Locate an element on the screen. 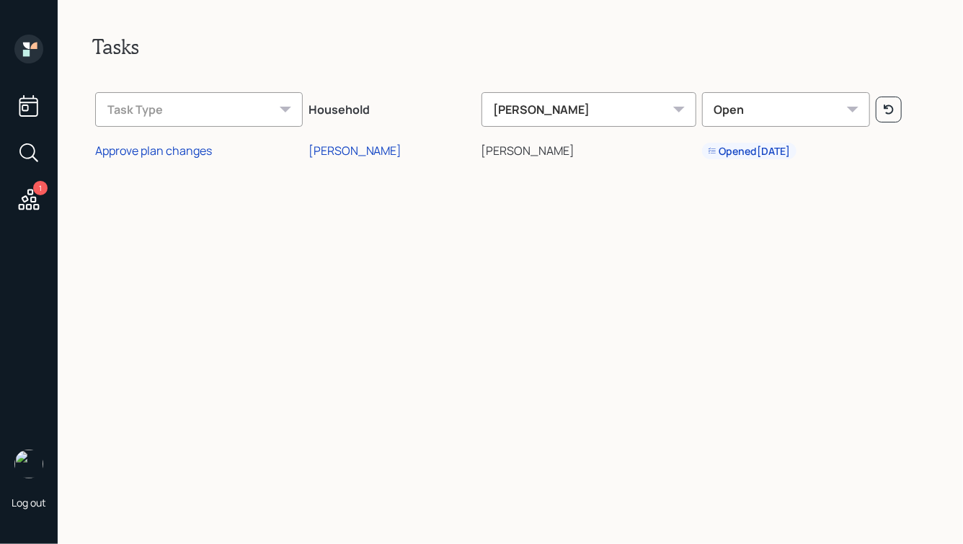  div: 1 is located at coordinates (40, 188).